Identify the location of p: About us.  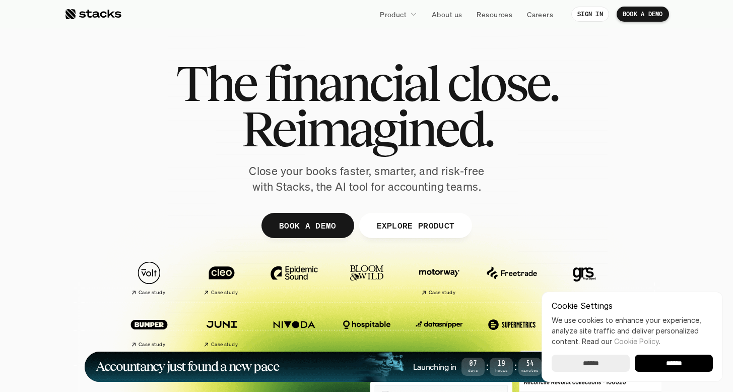
(447, 14).